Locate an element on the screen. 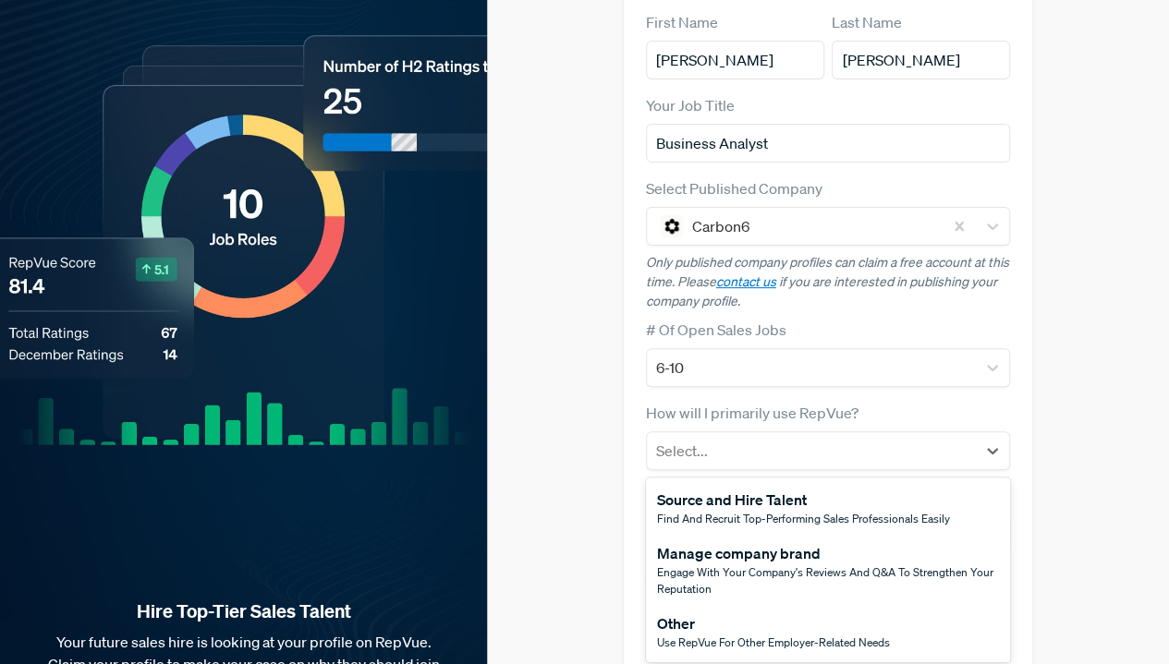  div: Source and Hire Talent is located at coordinates (803, 500).